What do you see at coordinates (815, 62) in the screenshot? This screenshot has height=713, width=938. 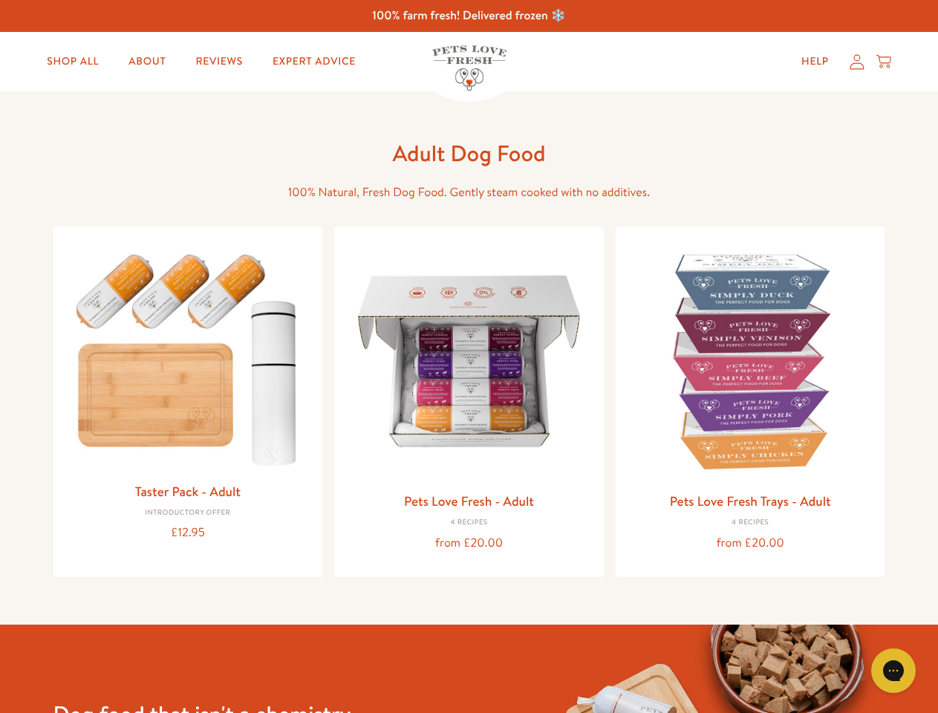 I see `a: Help` at bounding box center [815, 62].